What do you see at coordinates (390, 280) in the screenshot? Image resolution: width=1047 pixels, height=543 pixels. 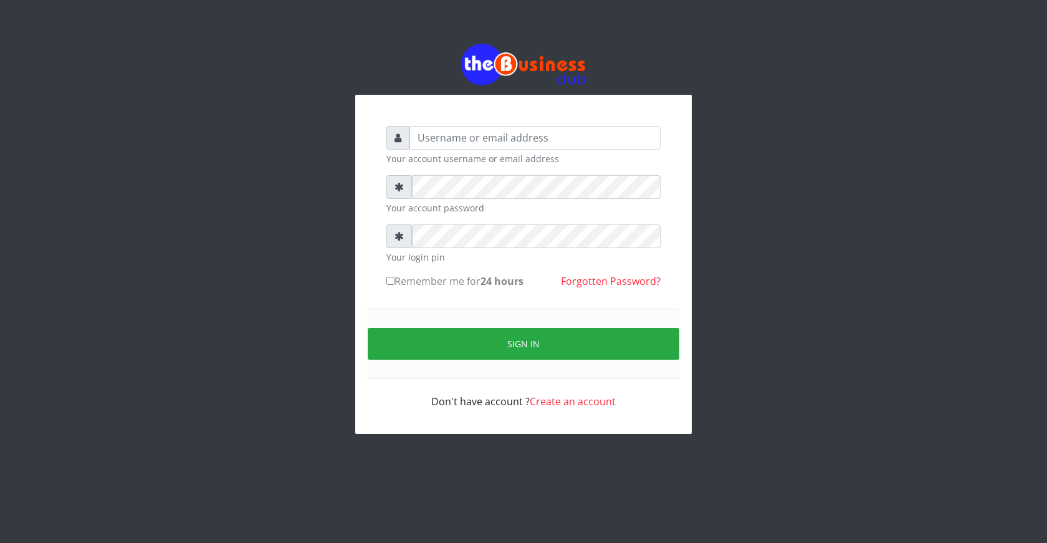 I see `input: Remember me for24 hours` at bounding box center [390, 280].